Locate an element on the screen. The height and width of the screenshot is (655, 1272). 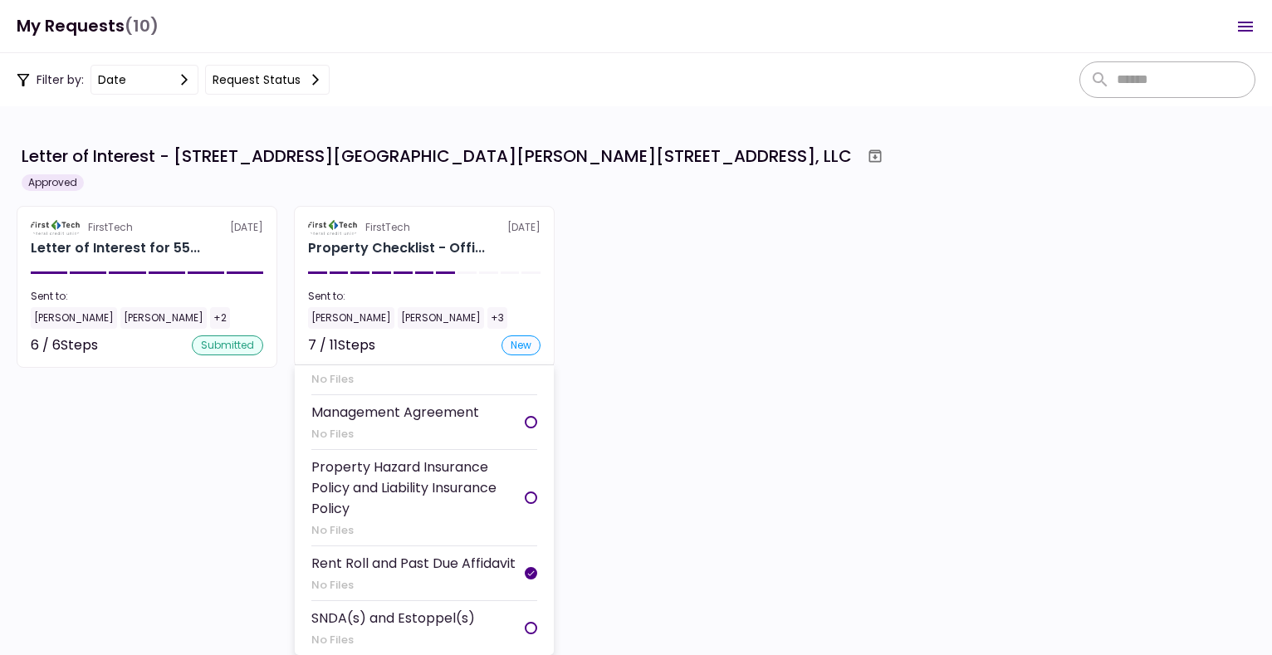
div: 7 / 11 Steps is located at coordinates (341, 346).